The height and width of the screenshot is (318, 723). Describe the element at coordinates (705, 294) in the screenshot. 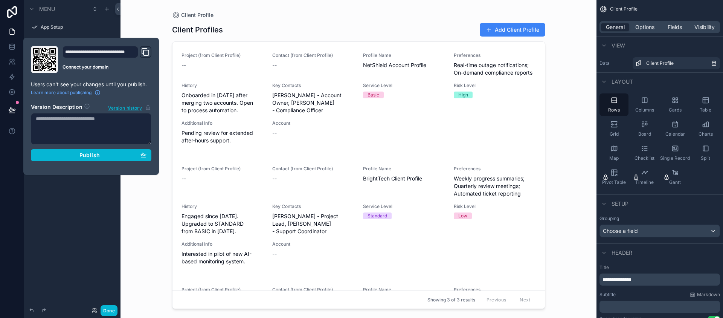

I see `a: Markdown` at that location.